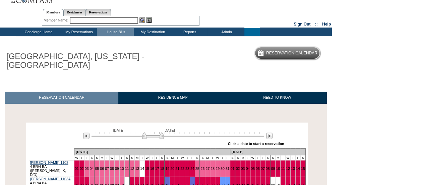  I want to click on a: 25, so click(198, 168).